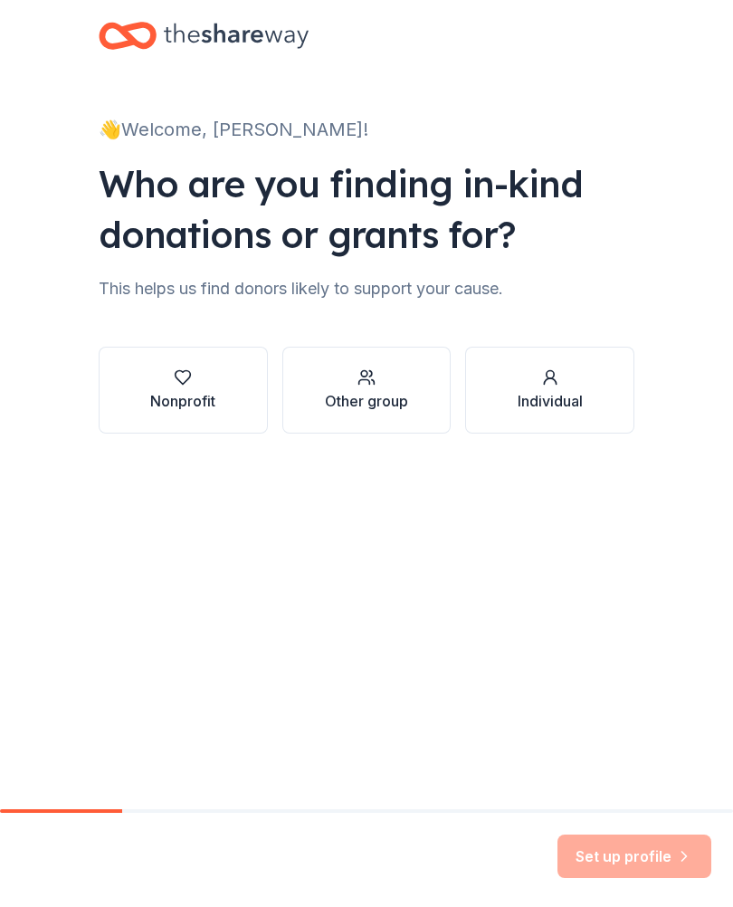 This screenshot has height=907, width=733. Describe the element at coordinates (183, 401) in the screenshot. I see `div: Nonprofit` at that location.